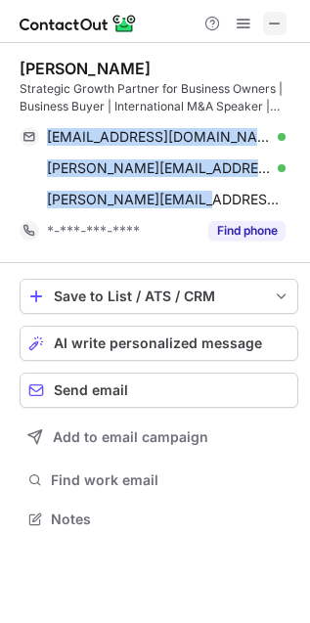 Image resolution: width=310 pixels, height=623 pixels. I want to click on span: Notes, so click(170, 519).